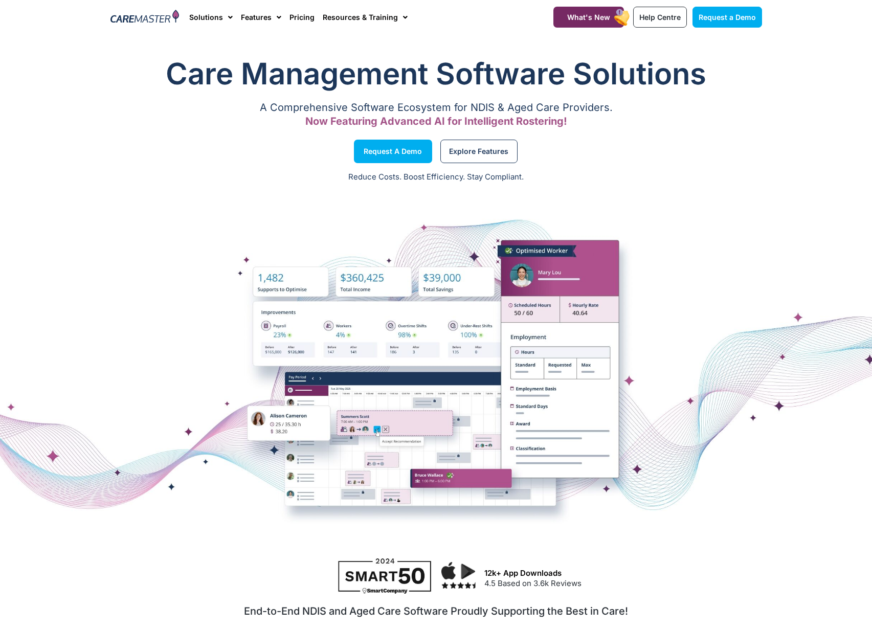  Describe the element at coordinates (479, 151) in the screenshot. I see `span: Explore Features` at that location.